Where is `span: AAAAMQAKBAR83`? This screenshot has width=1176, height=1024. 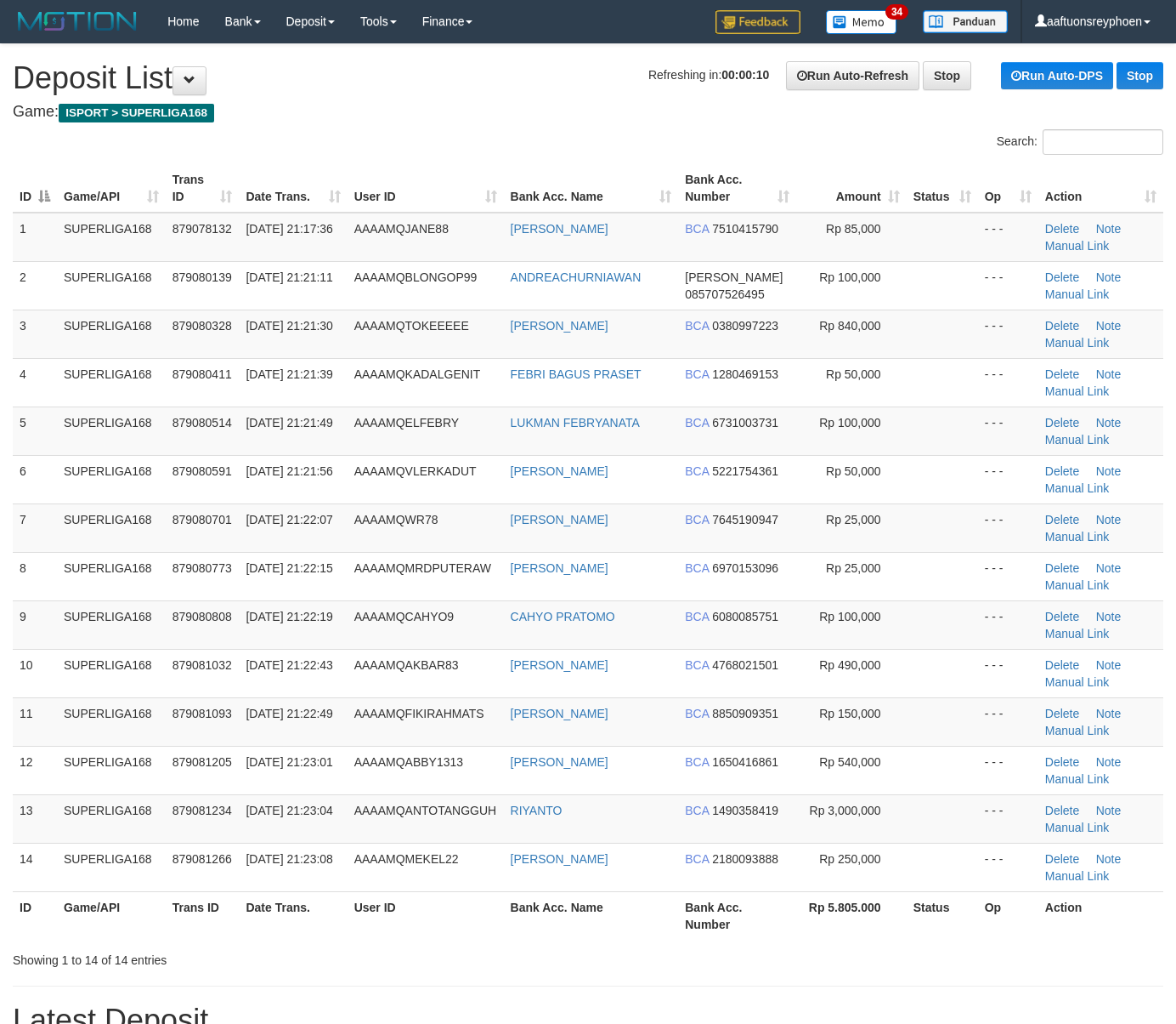
span: AAAAMQAKBAR83 is located at coordinates (407, 665).